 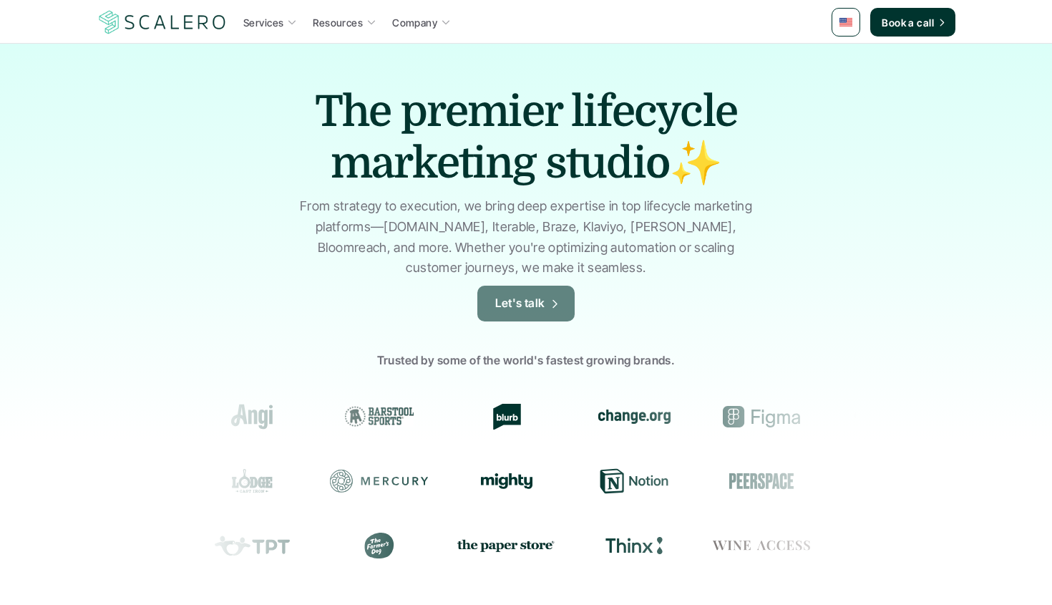 What do you see at coordinates (162, 22) in the screenshot?
I see `a: Scalero company logo` at bounding box center [162, 22].